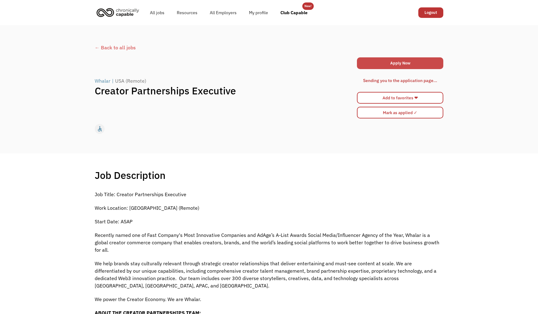 Image resolution: width=538 pixels, height=314 pixels. Describe the element at coordinates (269, 194) in the screenshot. I see `p: Job Title: Creator Partnerships Executive` at that location.